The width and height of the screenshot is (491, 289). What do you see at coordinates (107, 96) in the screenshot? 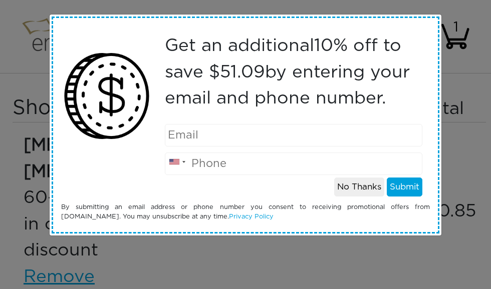
I see `img: money2.png` at bounding box center [107, 96].